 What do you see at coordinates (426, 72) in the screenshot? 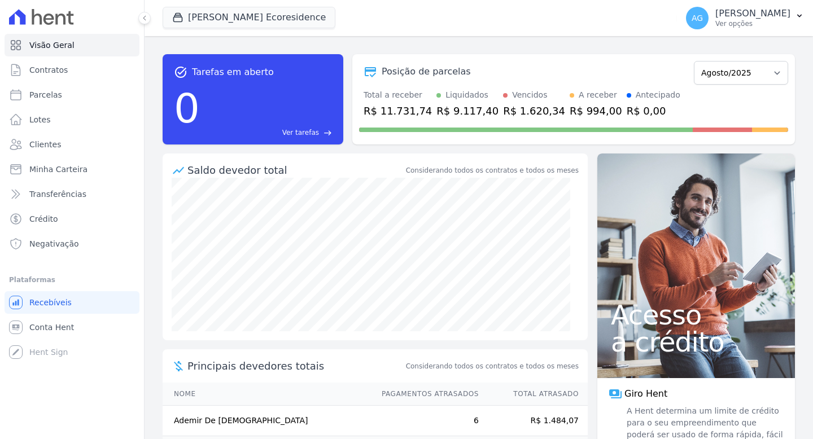
I see `div: Posição de parcelas` at bounding box center [426, 72].